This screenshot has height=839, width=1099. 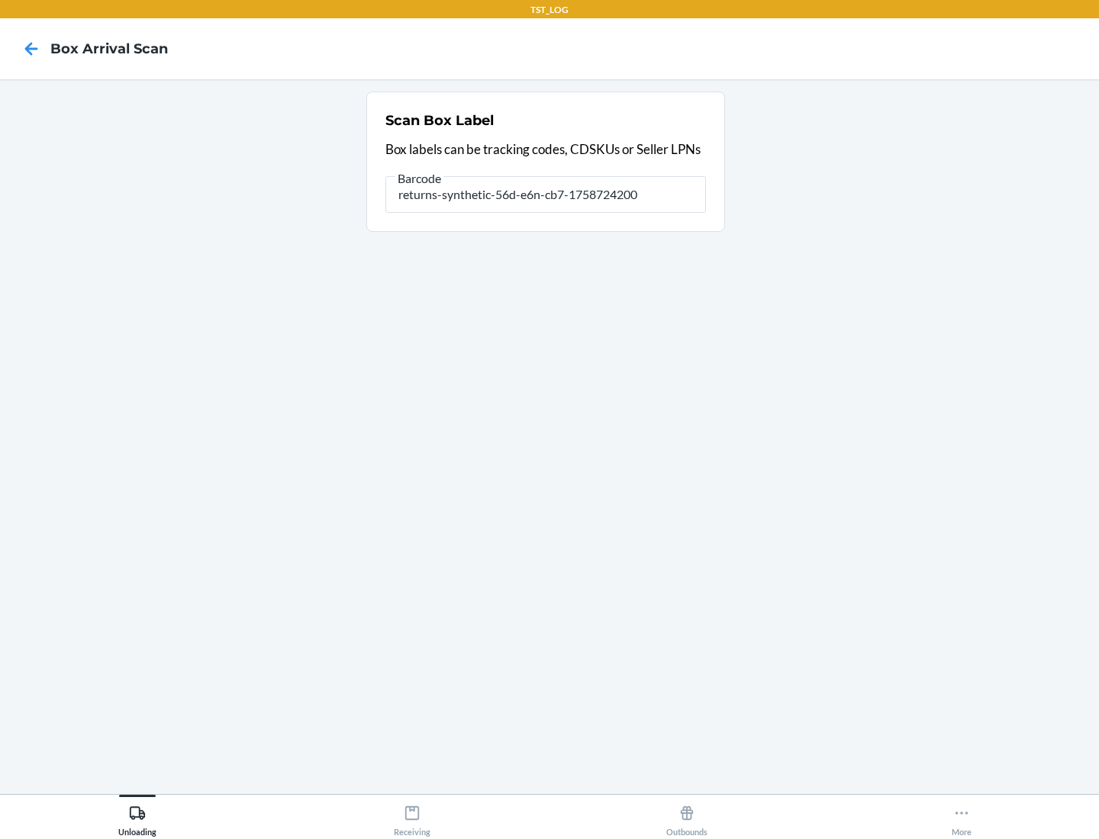 I want to click on p: TST_LOG, so click(x=549, y=10).